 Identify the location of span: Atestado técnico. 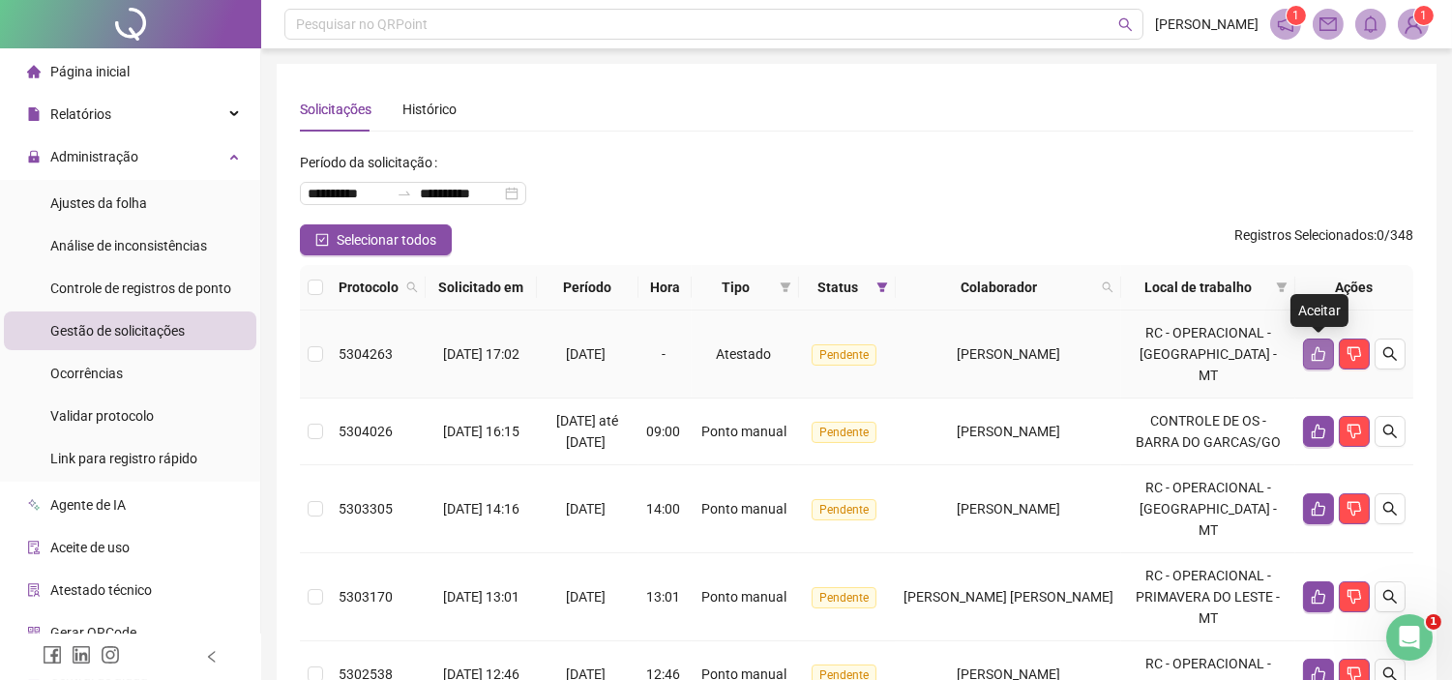
(101, 590).